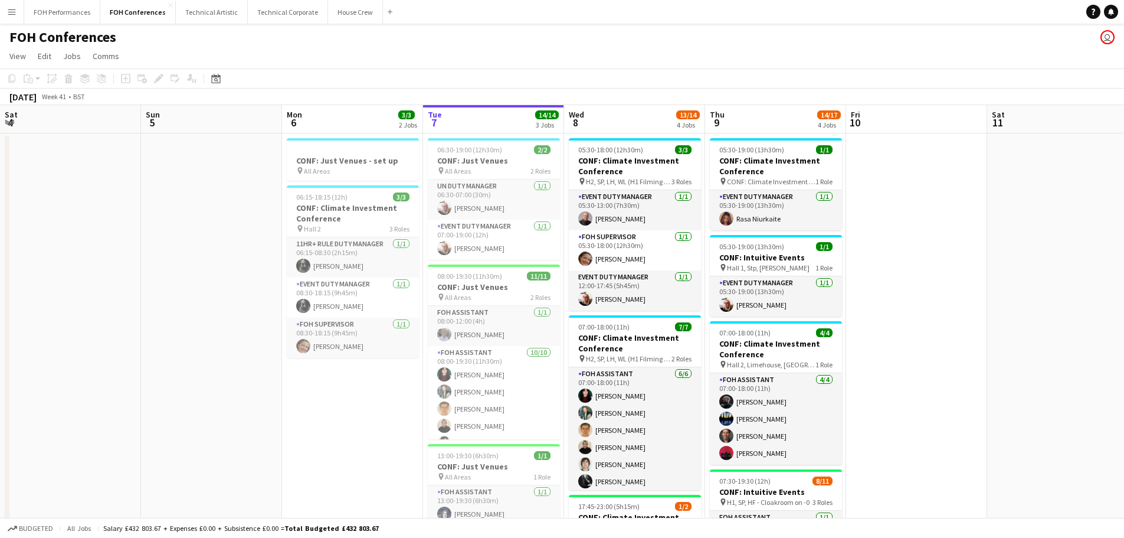 This screenshot has height=538, width=1124. Describe the element at coordinates (312, 228) in the screenshot. I see `span: Hall 2` at that location.